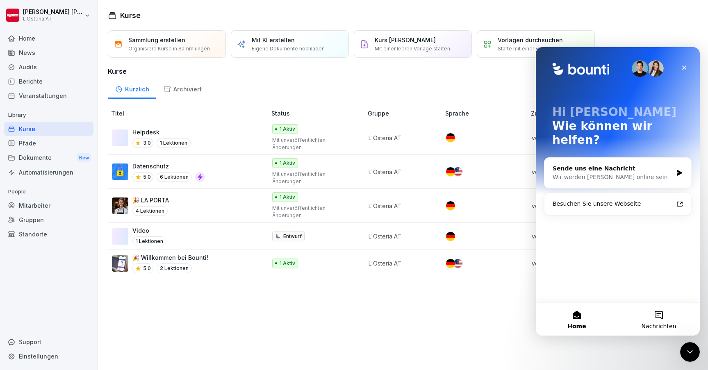  Describe the element at coordinates (49, 143) in the screenshot. I see `div: Pfade` at that location.